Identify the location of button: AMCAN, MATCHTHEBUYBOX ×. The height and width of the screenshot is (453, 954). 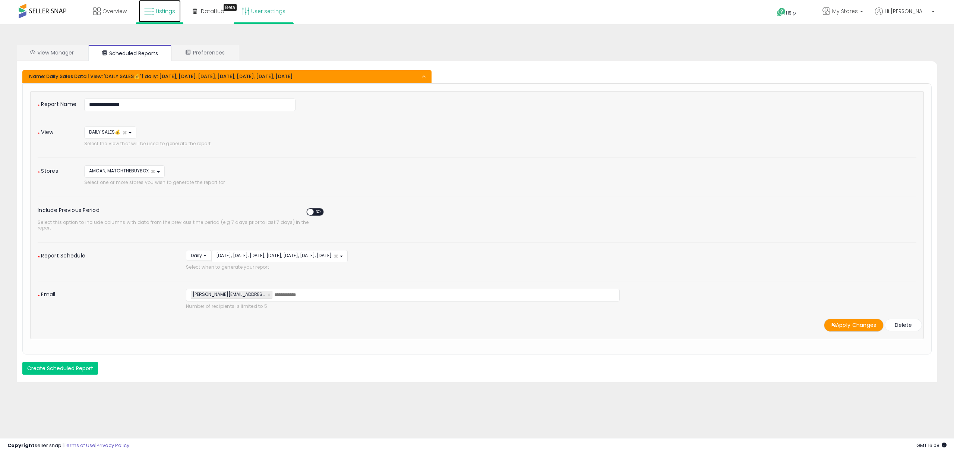
(125, 171).